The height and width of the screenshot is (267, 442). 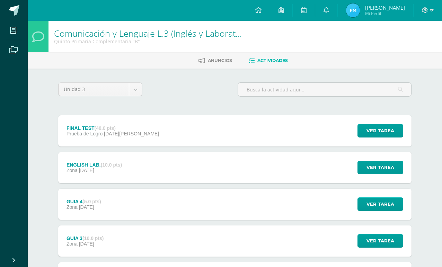 What do you see at coordinates (385, 13) in the screenshot?
I see `span: Mi Perfil` at bounding box center [385, 13].